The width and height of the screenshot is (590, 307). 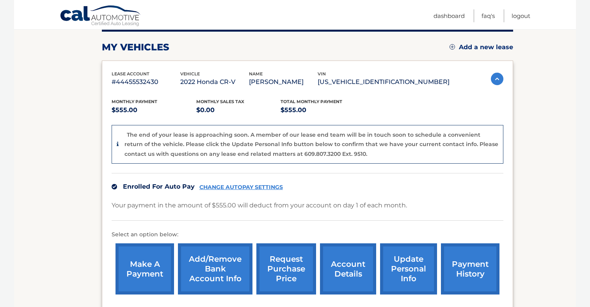 What do you see at coordinates (308, 235) in the screenshot?
I see `p: Select an option below:` at bounding box center [308, 235].